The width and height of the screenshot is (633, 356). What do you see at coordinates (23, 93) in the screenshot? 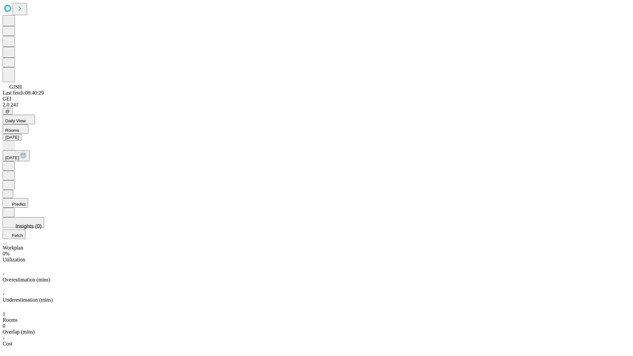
I see `span: Last fetch: 08:40:29` at bounding box center [23, 93].